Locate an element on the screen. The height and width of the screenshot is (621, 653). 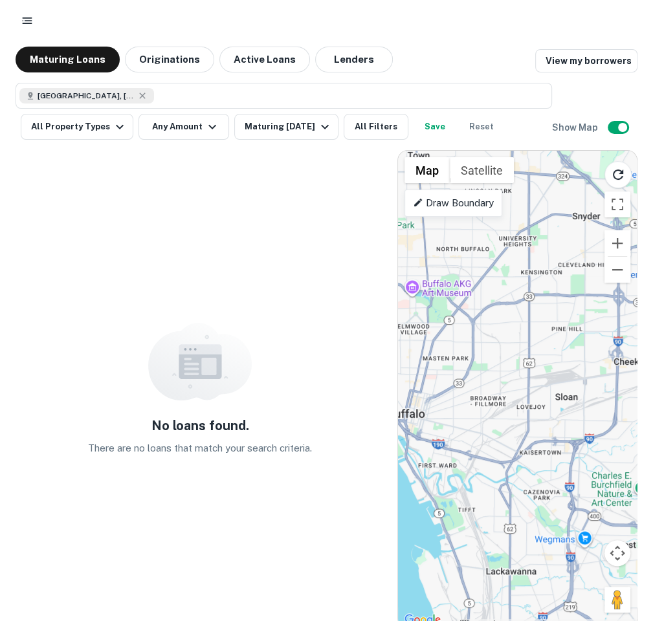
p: Draw Boundary is located at coordinates (453, 203).